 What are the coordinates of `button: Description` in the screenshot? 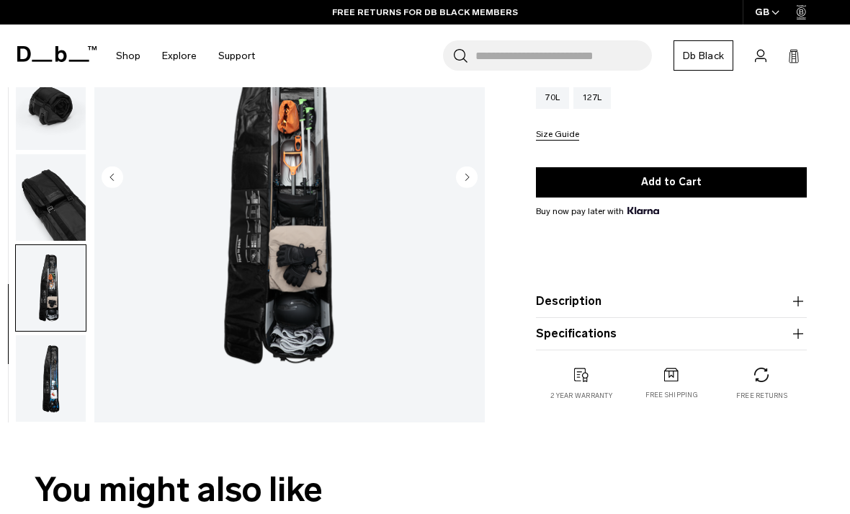 It's located at (672, 301).